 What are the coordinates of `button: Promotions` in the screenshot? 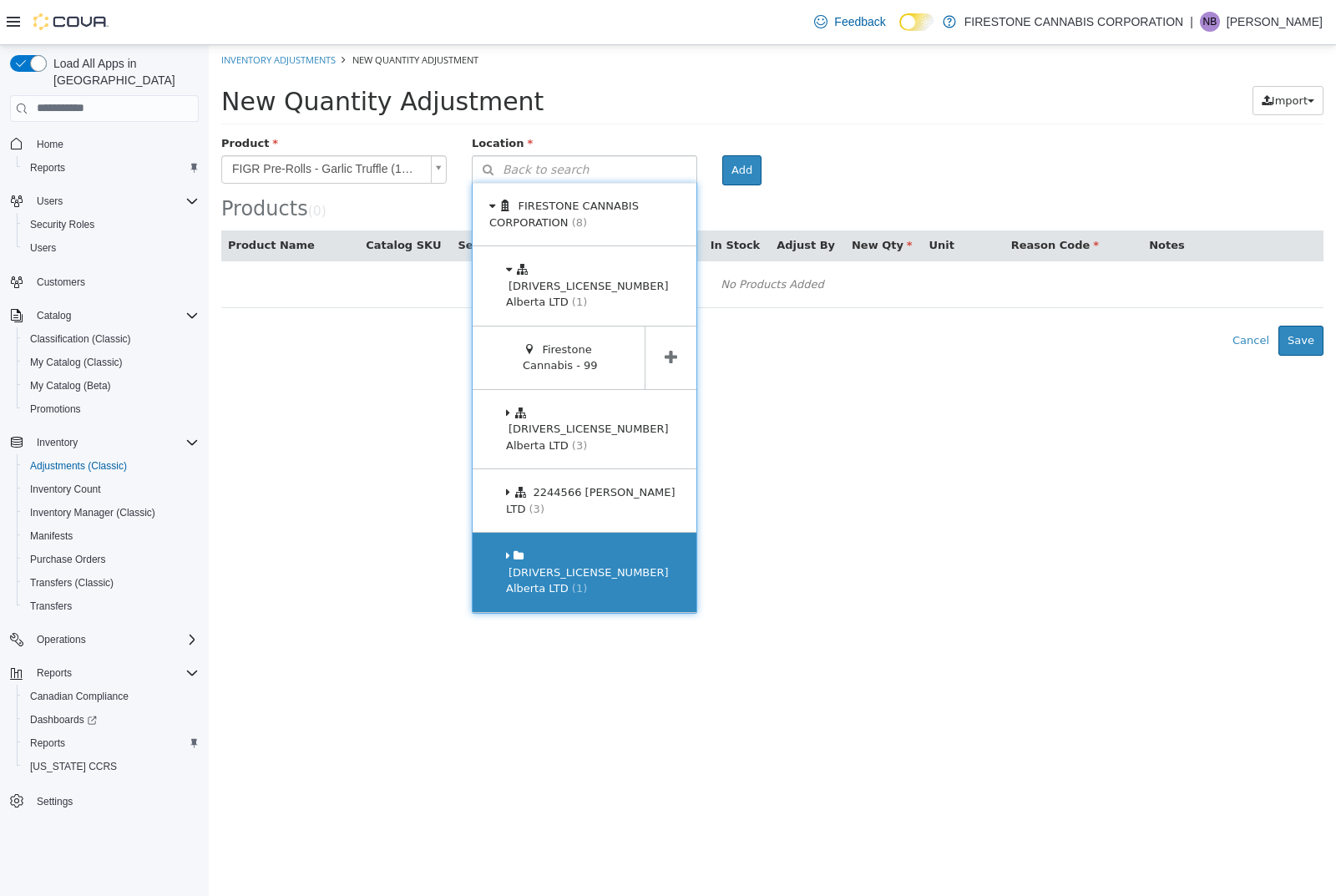 It's located at (111, 409).